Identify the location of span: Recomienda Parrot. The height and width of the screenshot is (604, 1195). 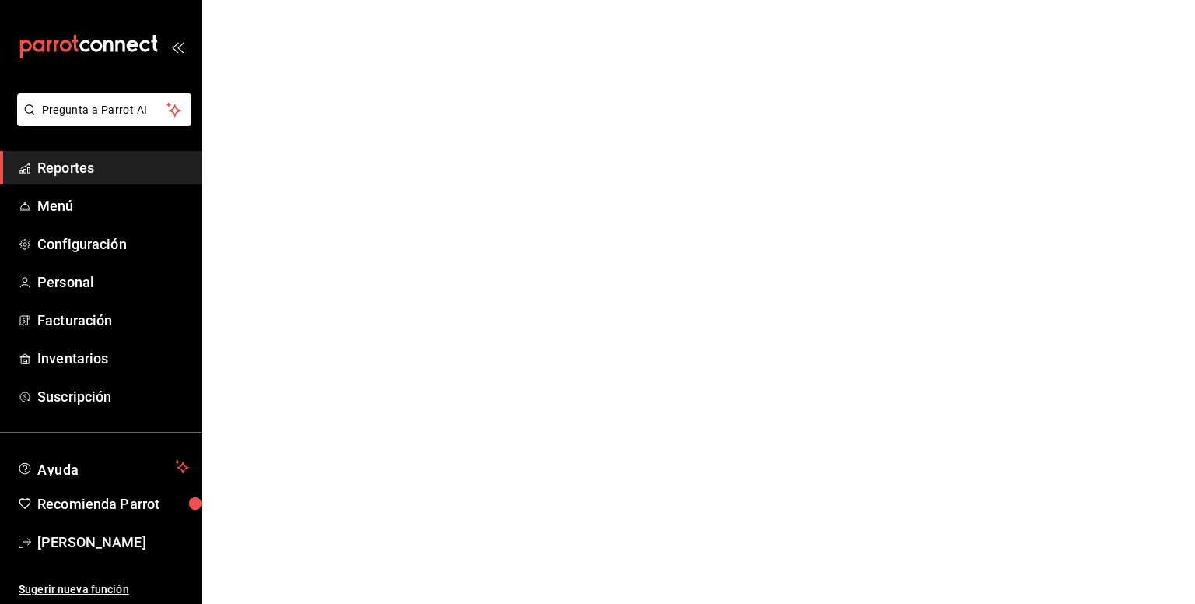
(113, 504).